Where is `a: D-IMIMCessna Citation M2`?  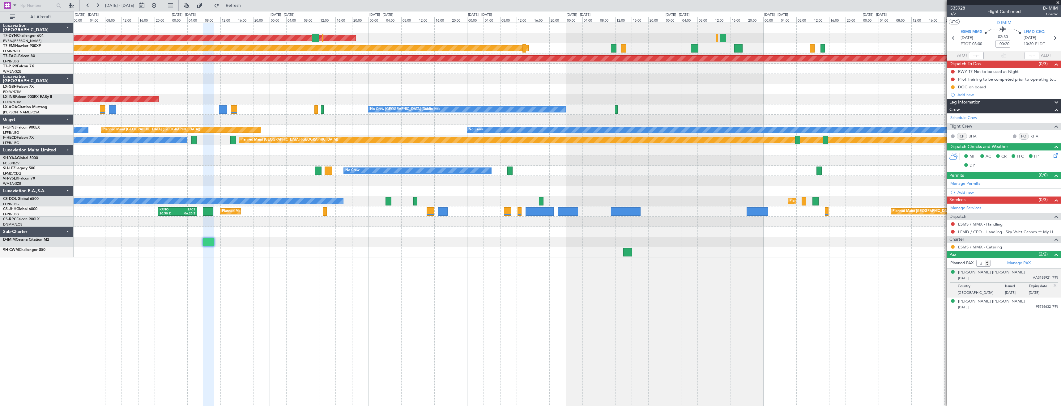
a: D-IMIMCessna Citation M2 is located at coordinates (26, 240).